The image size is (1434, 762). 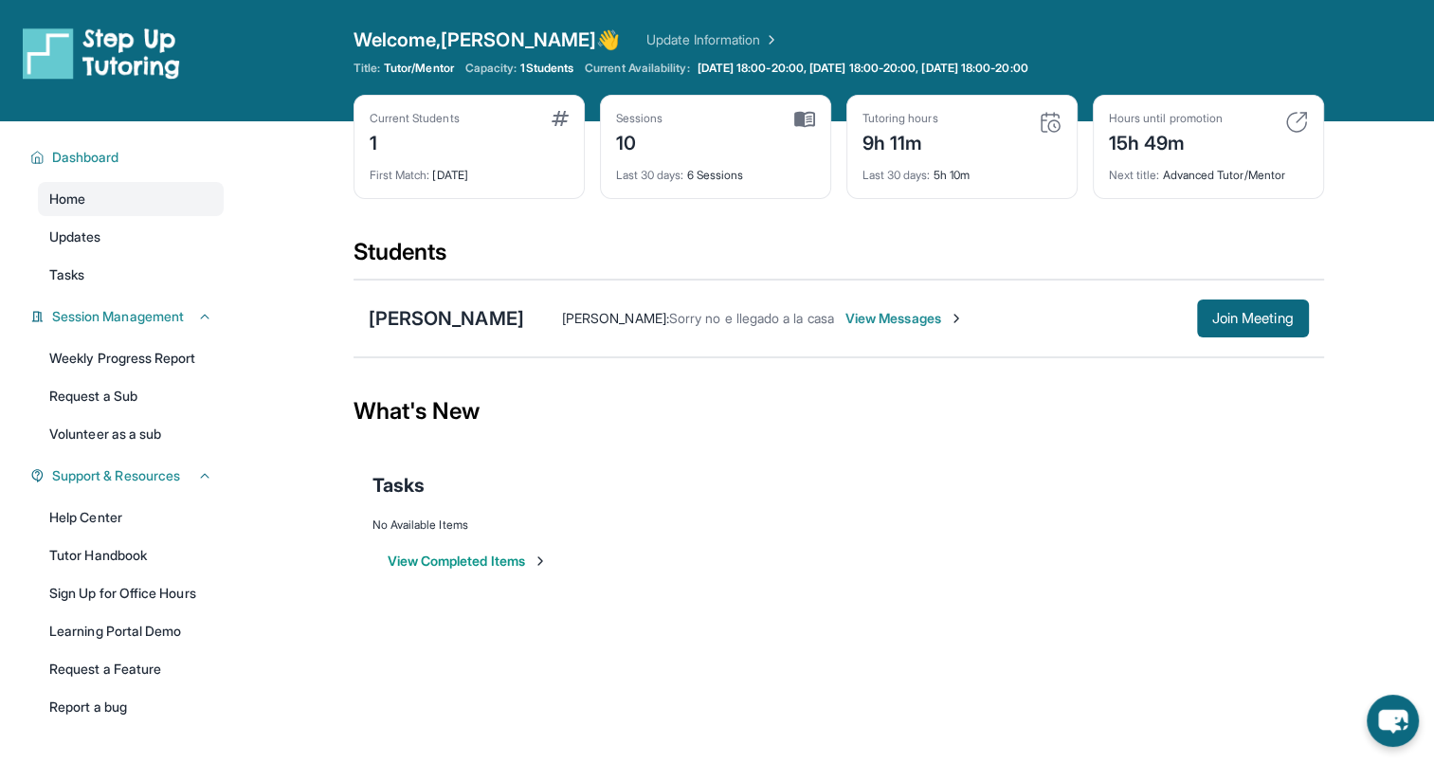 I want to click on img: Chevron Right, so click(x=770, y=40).